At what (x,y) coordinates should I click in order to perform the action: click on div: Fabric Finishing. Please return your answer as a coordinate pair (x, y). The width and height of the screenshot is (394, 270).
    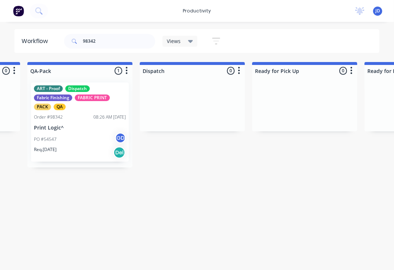
    Looking at the image, I should click on (53, 98).